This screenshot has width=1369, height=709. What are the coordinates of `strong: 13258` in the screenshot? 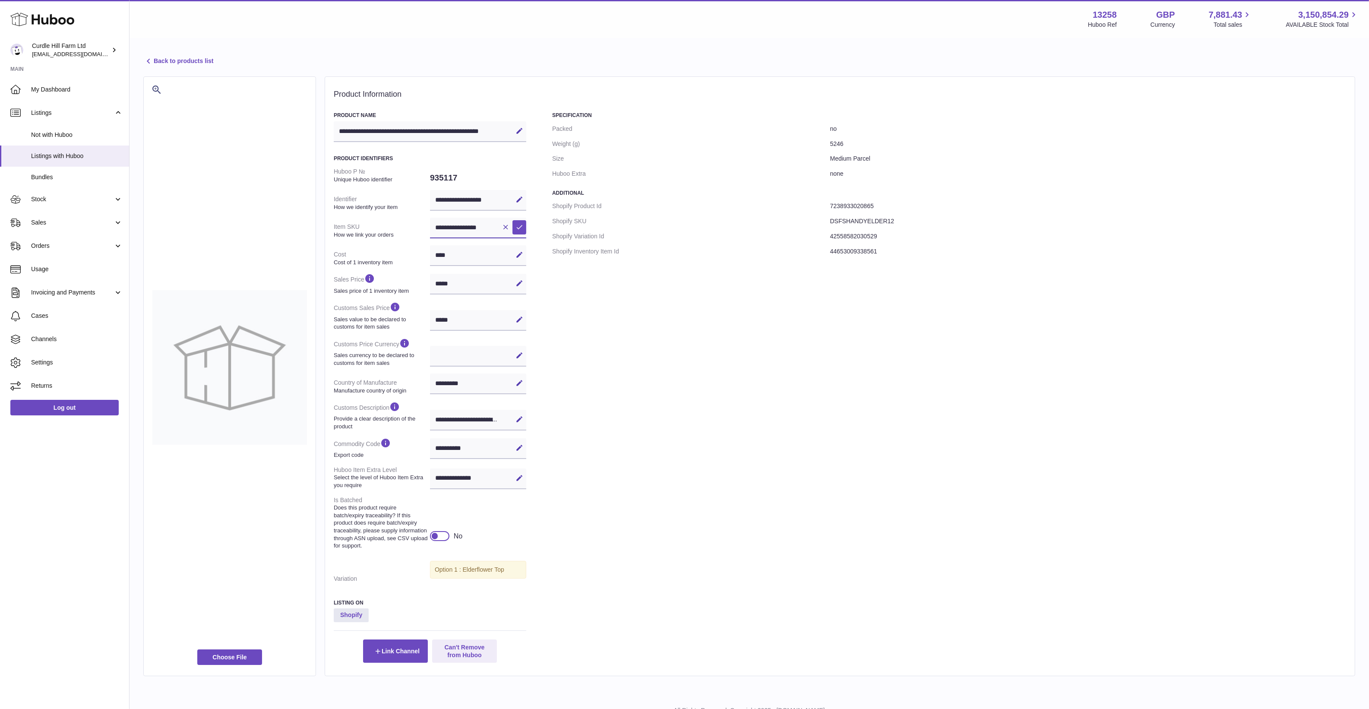 It's located at (1104, 15).